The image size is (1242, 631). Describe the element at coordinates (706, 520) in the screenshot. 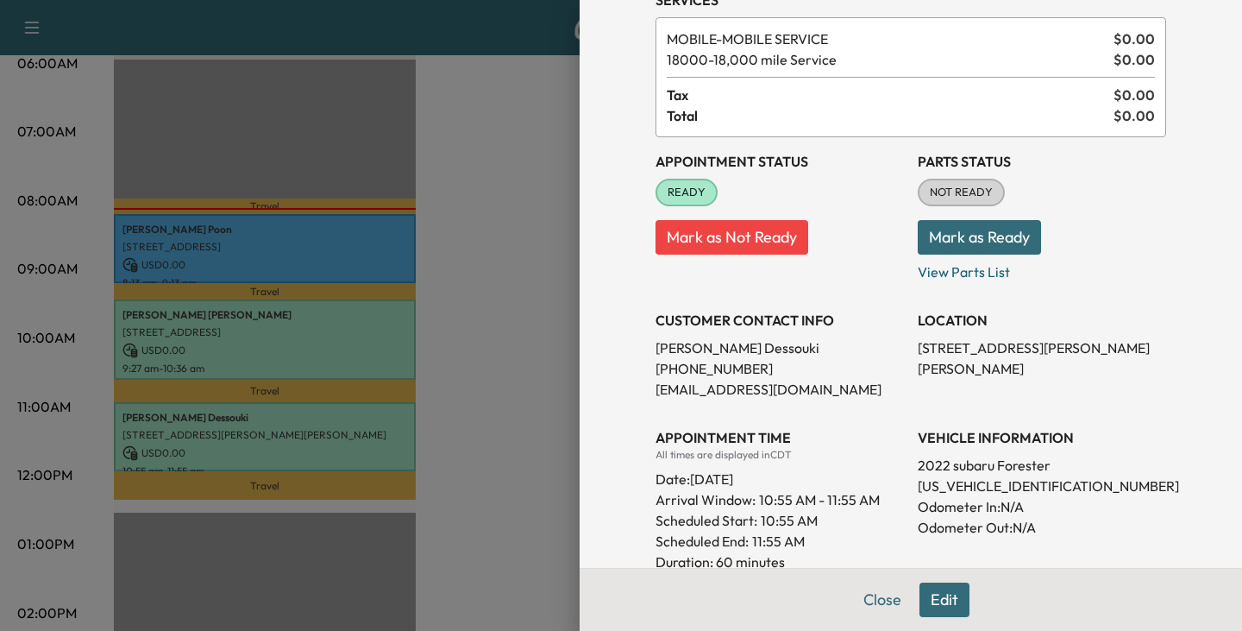

I see `p: Scheduled Start:` at that location.